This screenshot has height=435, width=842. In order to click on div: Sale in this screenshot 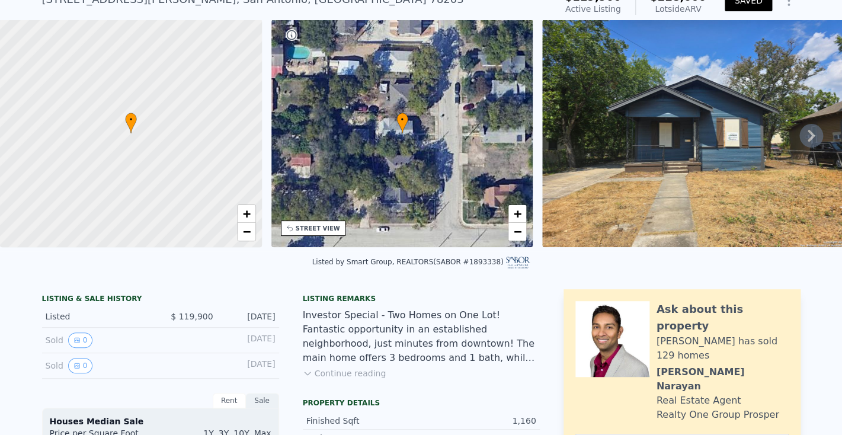, I will do `click(263, 401)`.